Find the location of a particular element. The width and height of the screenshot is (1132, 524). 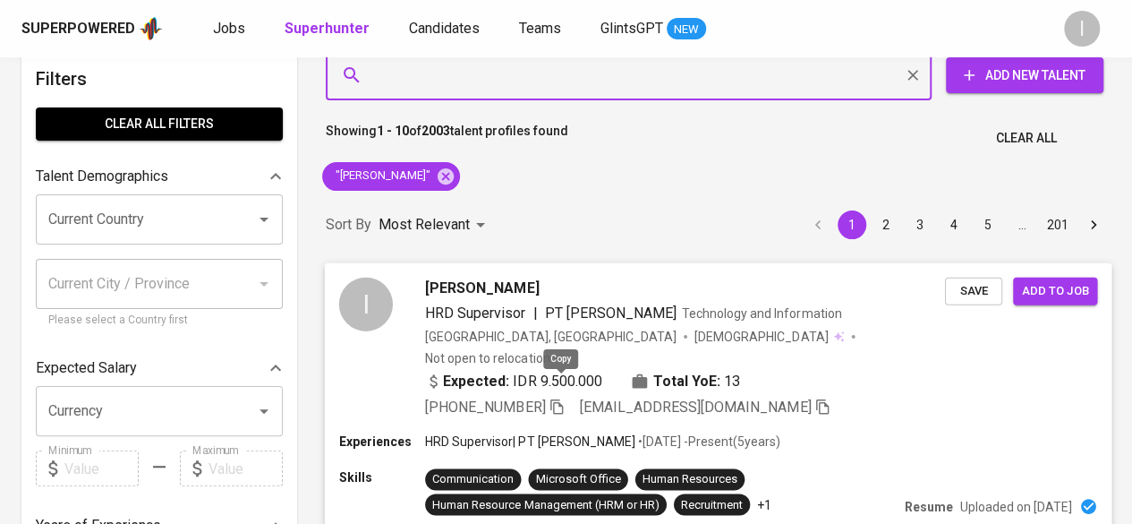

div: Recruitment is located at coordinates (712, 504).